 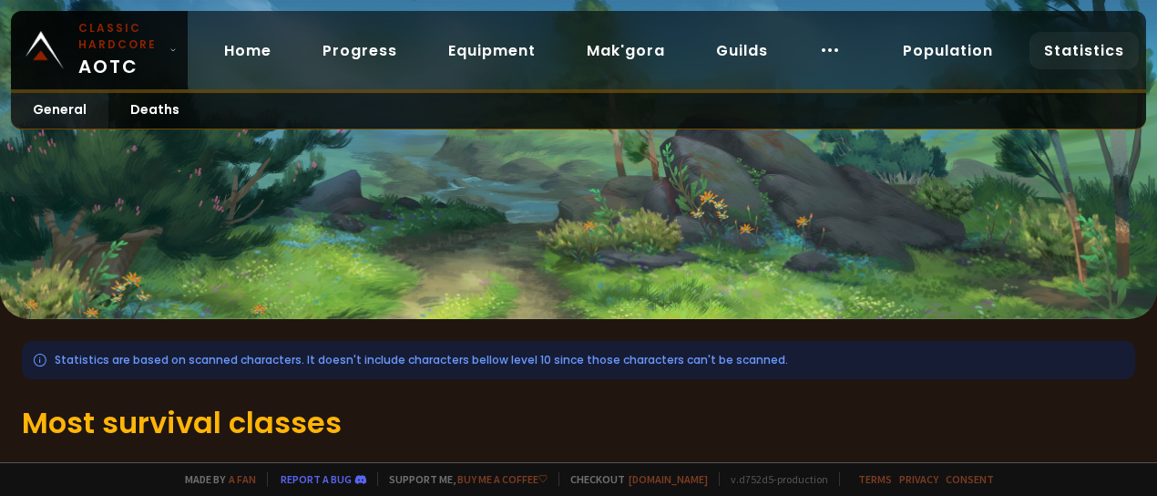 What do you see at coordinates (316, 478) in the screenshot?
I see `a: Report a bug` at bounding box center [316, 478].